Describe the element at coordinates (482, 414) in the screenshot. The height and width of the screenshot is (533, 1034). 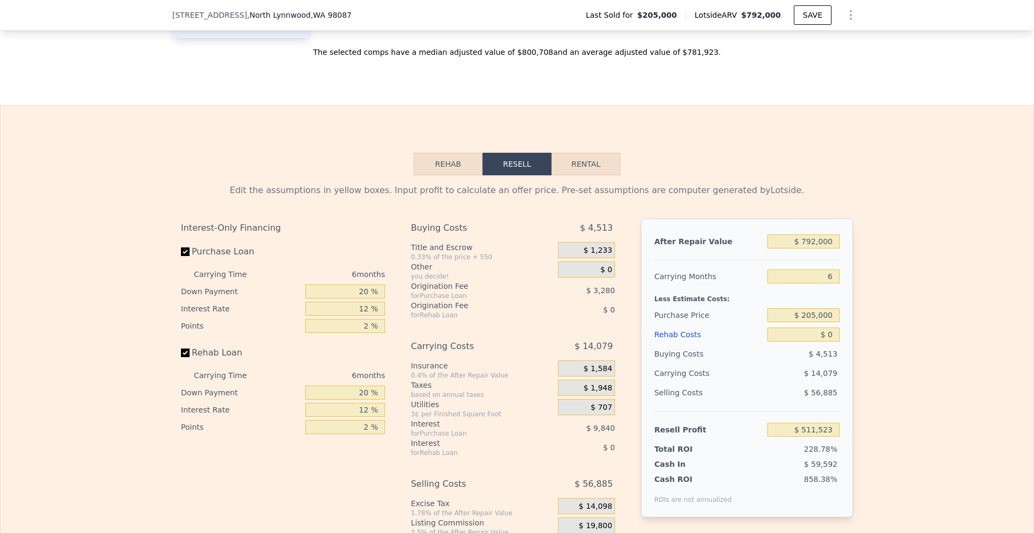
I see `div: 3¢ per Finished Square Foot` at that location.